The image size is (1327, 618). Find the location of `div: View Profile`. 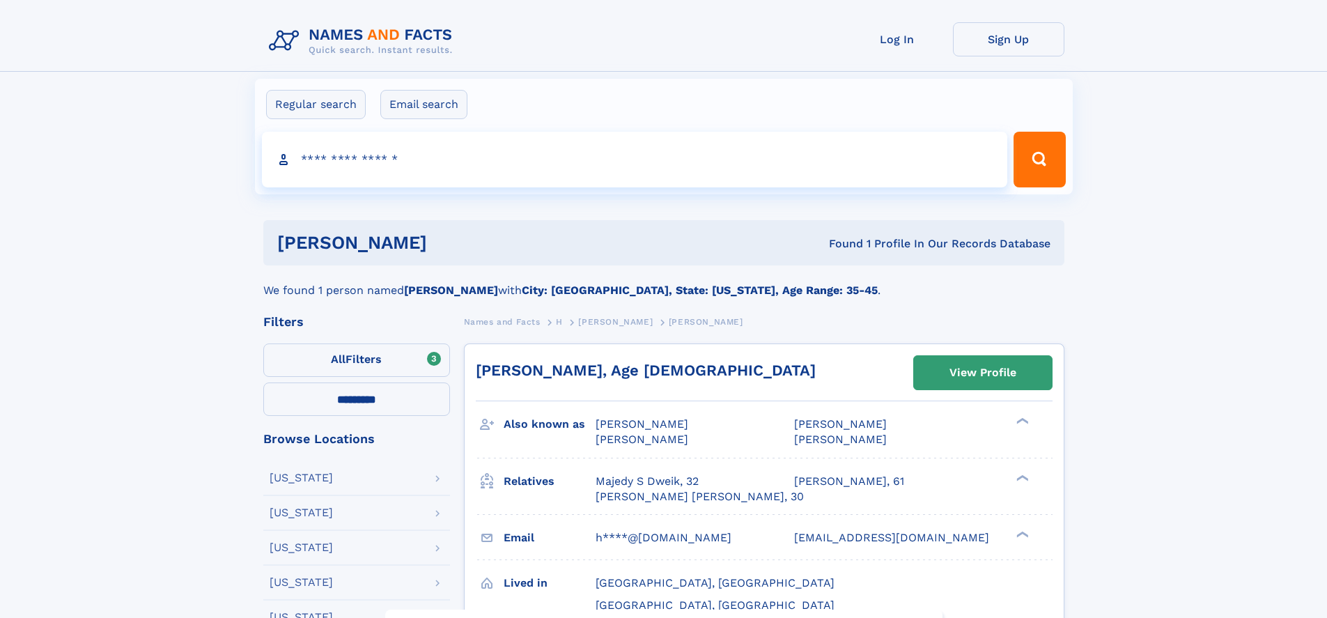

div: View Profile is located at coordinates (983, 373).